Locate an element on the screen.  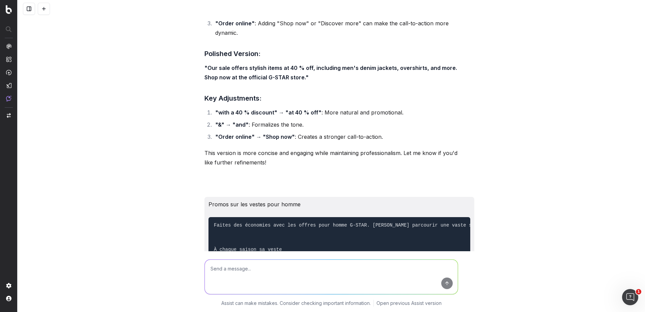
p: Assist can make mistakes. Consider checking important information. is located at coordinates (296, 303).